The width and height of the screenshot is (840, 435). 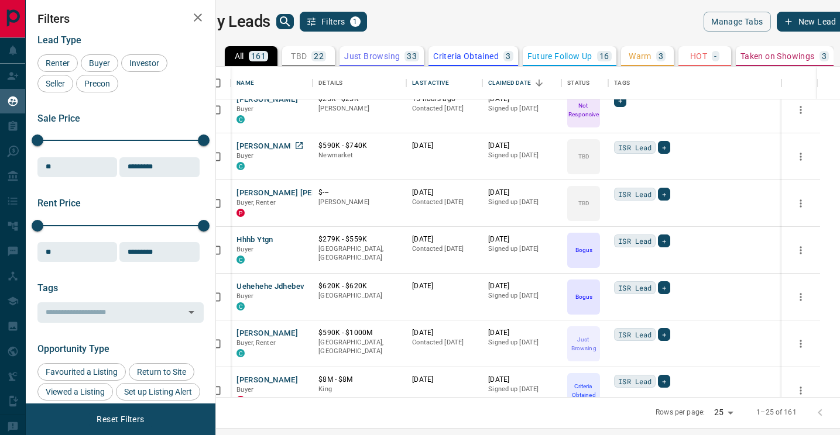 I want to click on div: Buyer, so click(x=99, y=63).